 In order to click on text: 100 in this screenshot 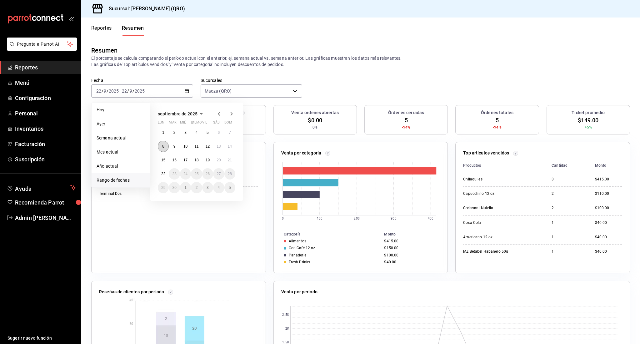, I will do `click(319, 218)`.